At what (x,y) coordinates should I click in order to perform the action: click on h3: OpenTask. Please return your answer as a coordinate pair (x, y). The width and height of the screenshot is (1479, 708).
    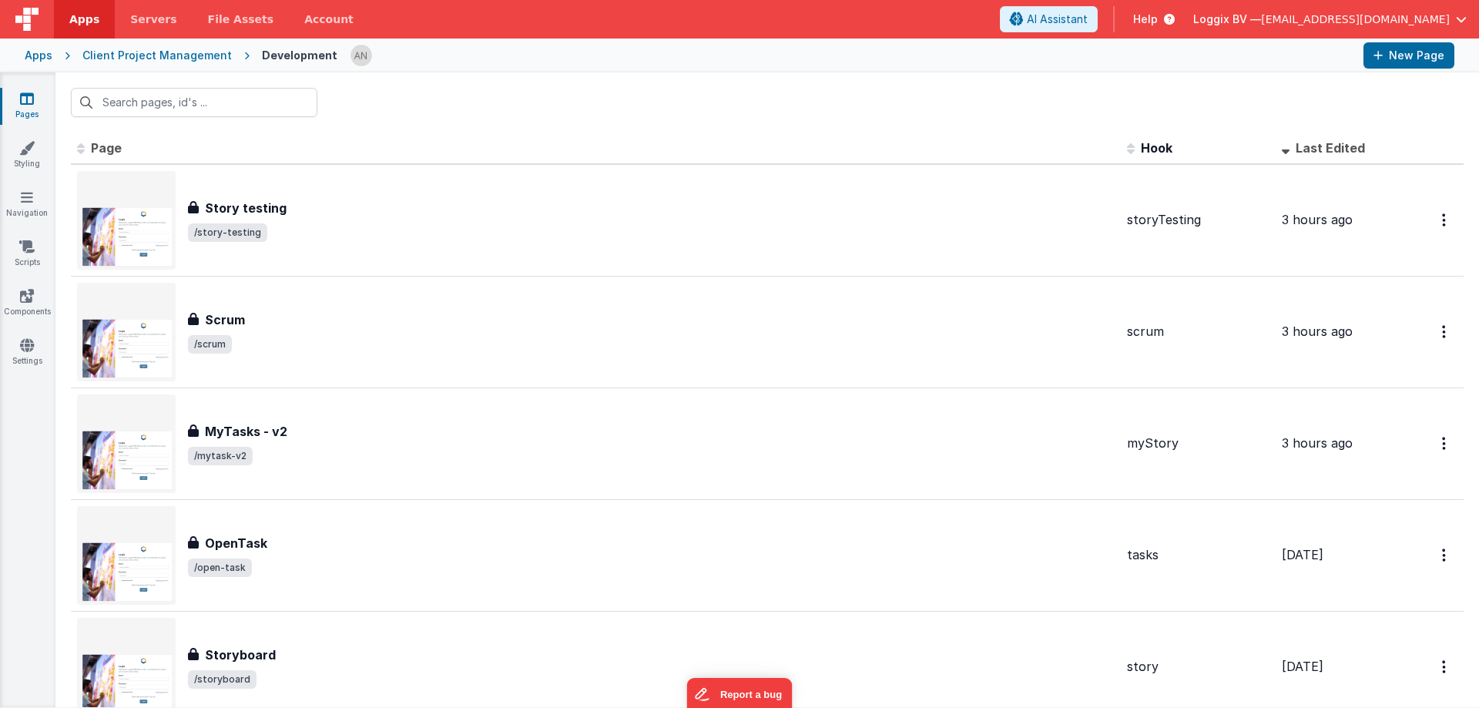
    Looking at the image, I should click on (236, 543).